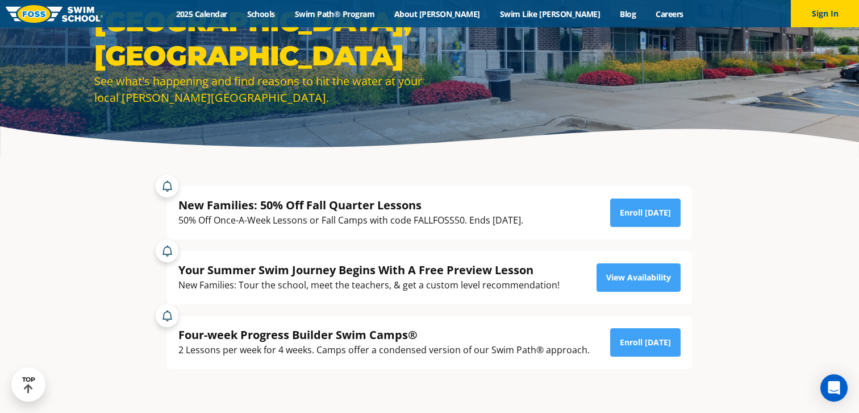  I want to click on a: View Availability, so click(639, 277).